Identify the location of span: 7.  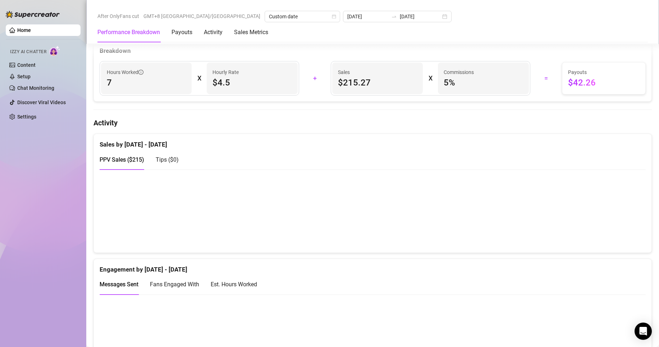
(146, 83).